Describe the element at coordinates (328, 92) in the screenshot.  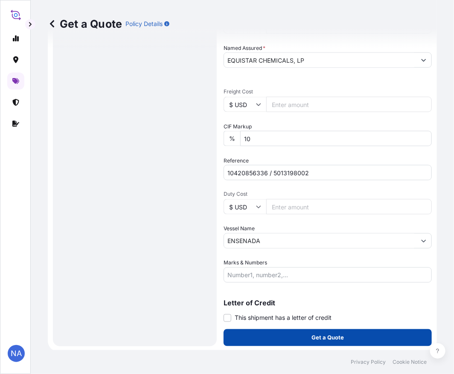
I see `span: Freight Cost` at that location.